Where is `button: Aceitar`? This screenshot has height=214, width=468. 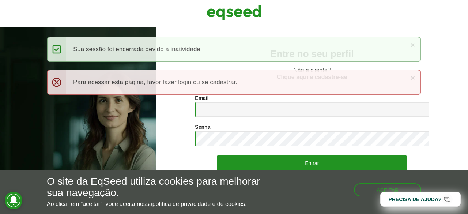 button: Aceitar is located at coordinates (388, 190).